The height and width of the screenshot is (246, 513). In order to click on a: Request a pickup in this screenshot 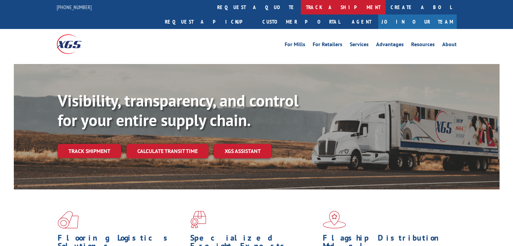, I will do `click(209, 22)`.